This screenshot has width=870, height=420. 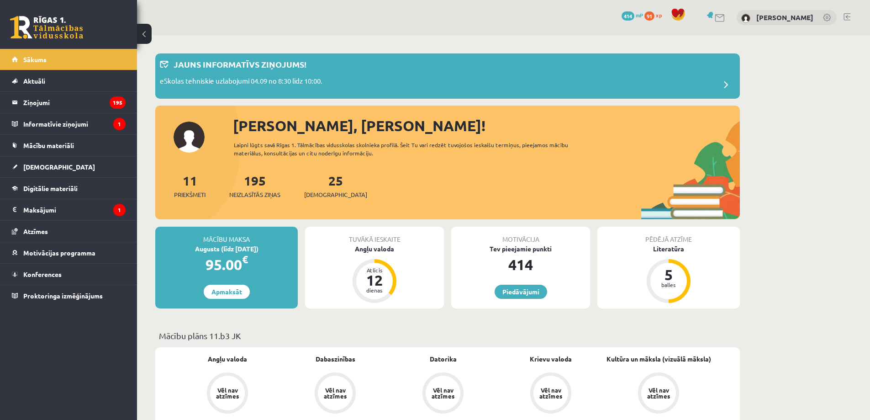 I want to click on a: Datorika, so click(x=443, y=359).